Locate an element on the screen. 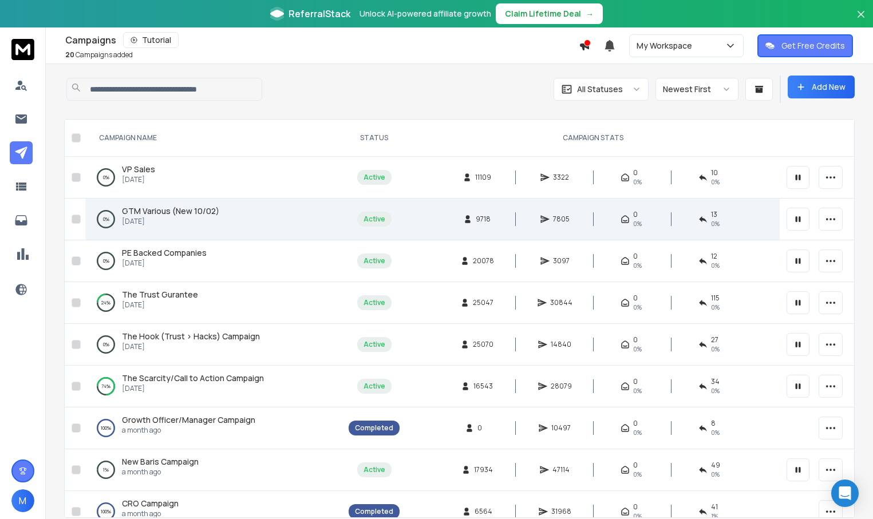  p: 74 % is located at coordinates (106, 386).